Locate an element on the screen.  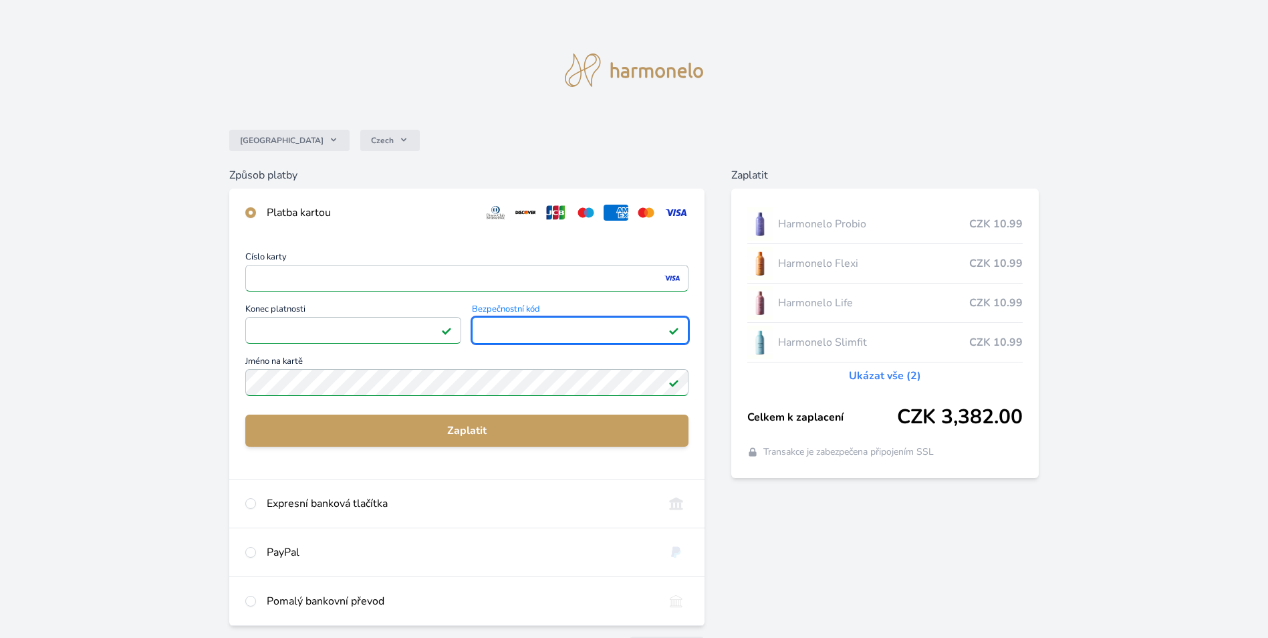
img: CLEAN_FLEXI_se_stinem_x-hi_(1)-lo.jpg is located at coordinates (760, 263).